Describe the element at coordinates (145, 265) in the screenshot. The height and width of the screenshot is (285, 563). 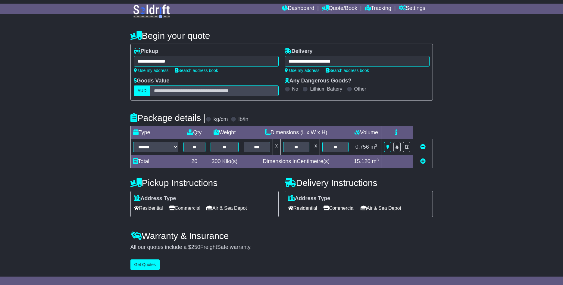
I see `button: Get Quotes` at that location.